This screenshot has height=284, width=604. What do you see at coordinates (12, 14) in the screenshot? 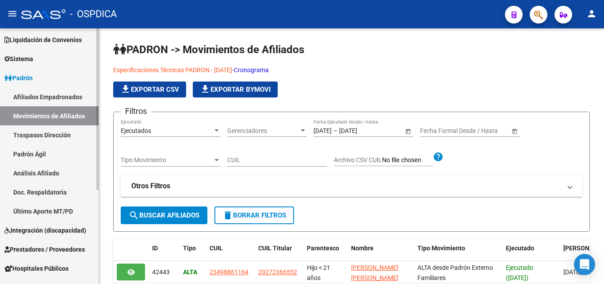
I see `mat-icon: menu` at bounding box center [12, 14].